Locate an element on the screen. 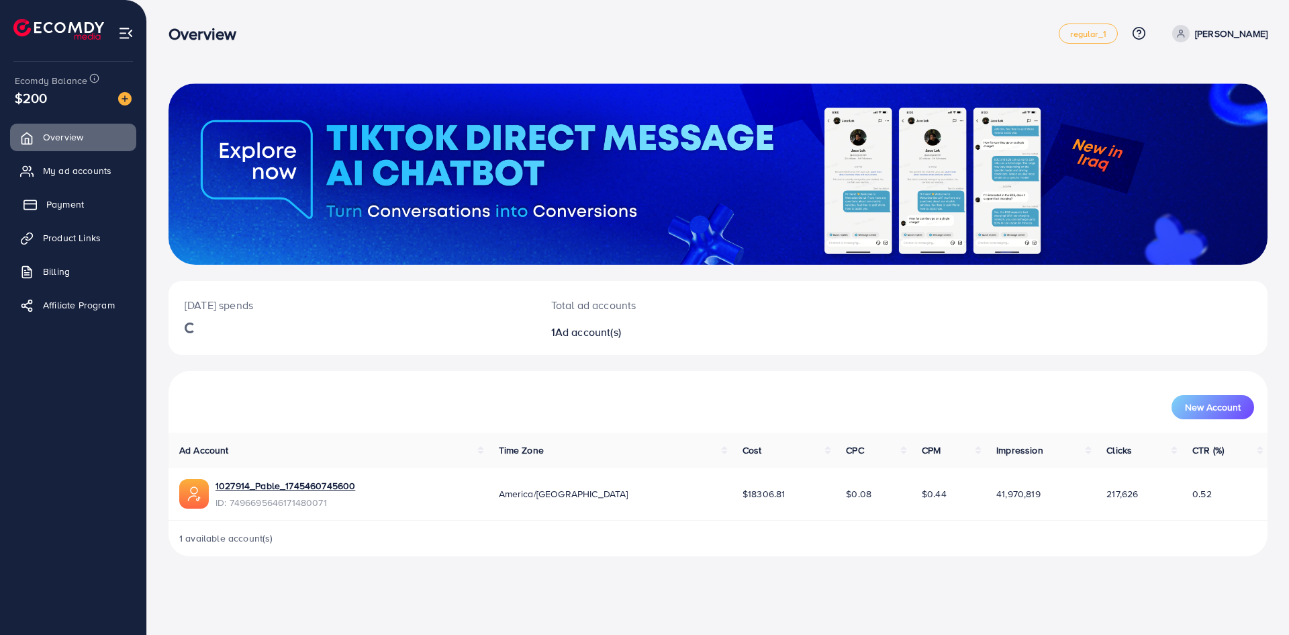  span: Impression is located at coordinates (1020, 450).